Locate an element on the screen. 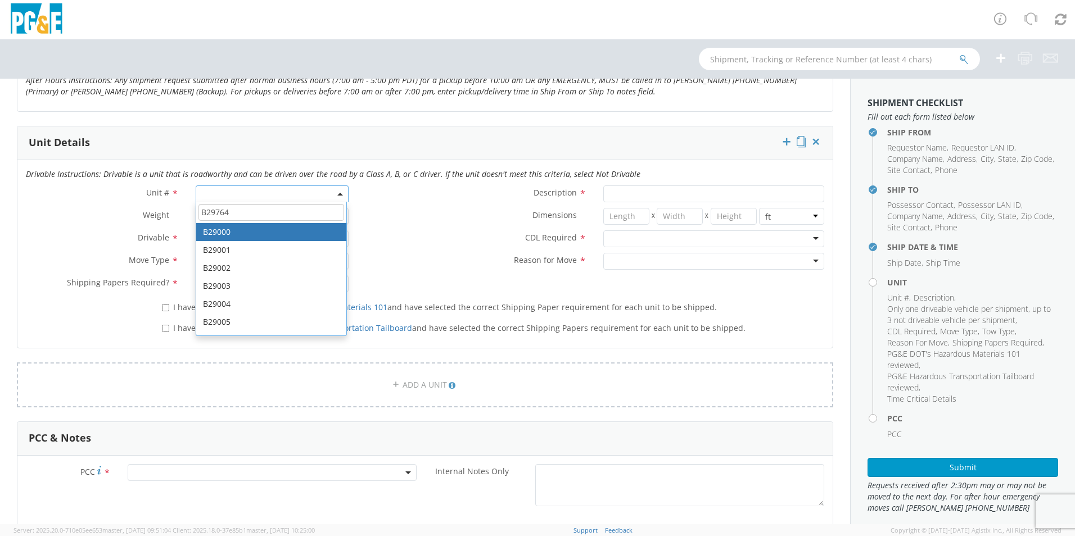 The image size is (1075, 536). input: Length is located at coordinates (626, 216).